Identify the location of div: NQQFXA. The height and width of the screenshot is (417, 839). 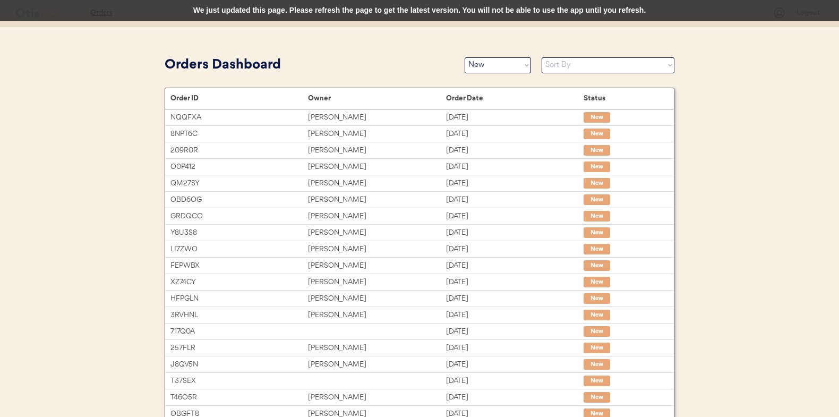
(239, 117).